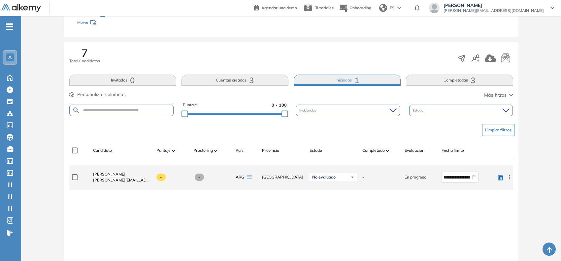  Describe the element at coordinates (347, 80) in the screenshot. I see `button: Iniciadas1` at that location.